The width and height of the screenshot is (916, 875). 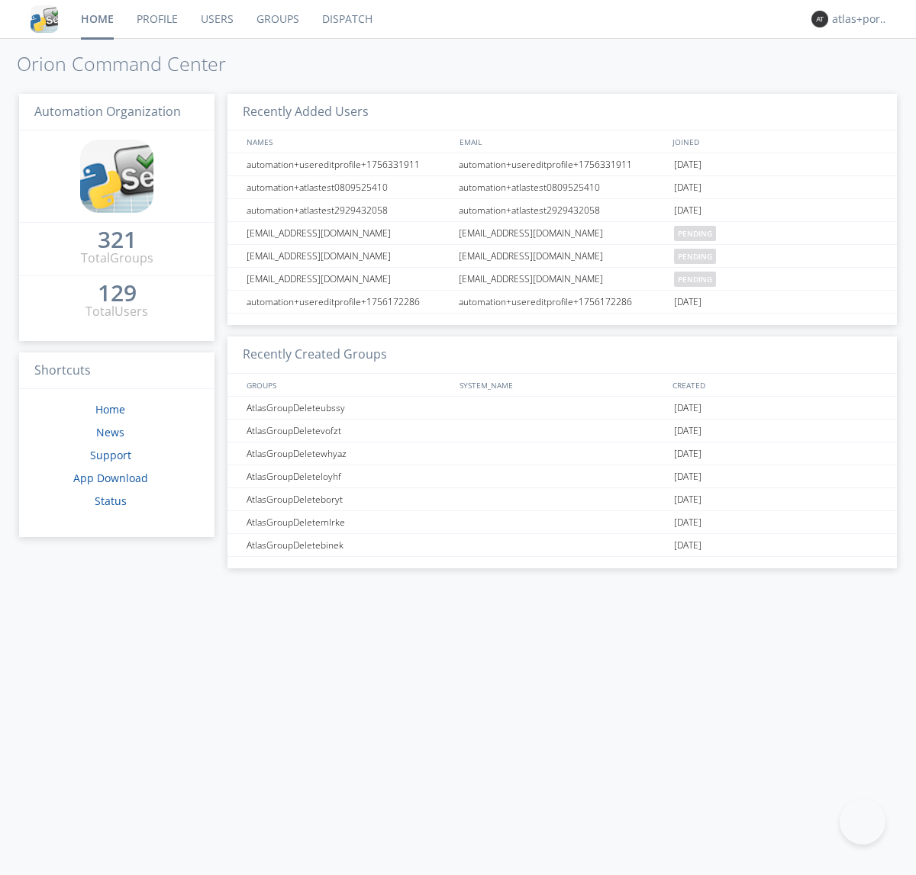 I want to click on div: NAMES, so click(x=347, y=141).